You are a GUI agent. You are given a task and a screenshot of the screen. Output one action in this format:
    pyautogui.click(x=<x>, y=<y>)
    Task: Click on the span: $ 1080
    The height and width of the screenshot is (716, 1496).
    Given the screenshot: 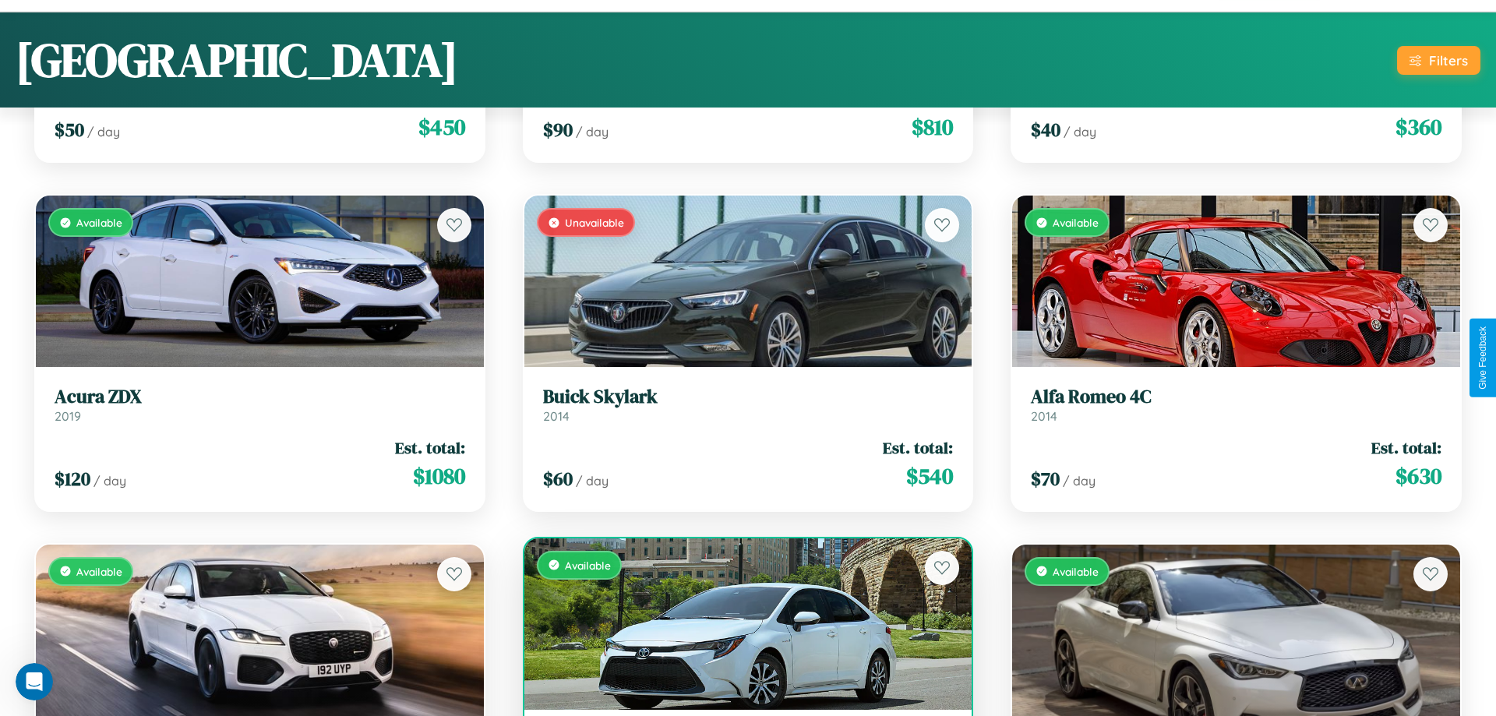 What is the action you would take?
    pyautogui.click(x=439, y=476)
    